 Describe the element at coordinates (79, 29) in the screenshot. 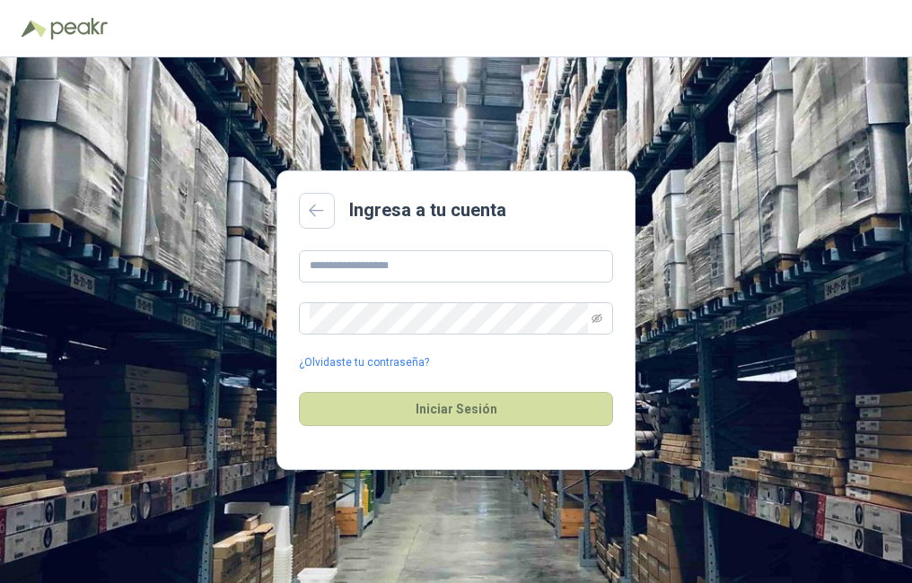

I see `img: Peakr` at that location.